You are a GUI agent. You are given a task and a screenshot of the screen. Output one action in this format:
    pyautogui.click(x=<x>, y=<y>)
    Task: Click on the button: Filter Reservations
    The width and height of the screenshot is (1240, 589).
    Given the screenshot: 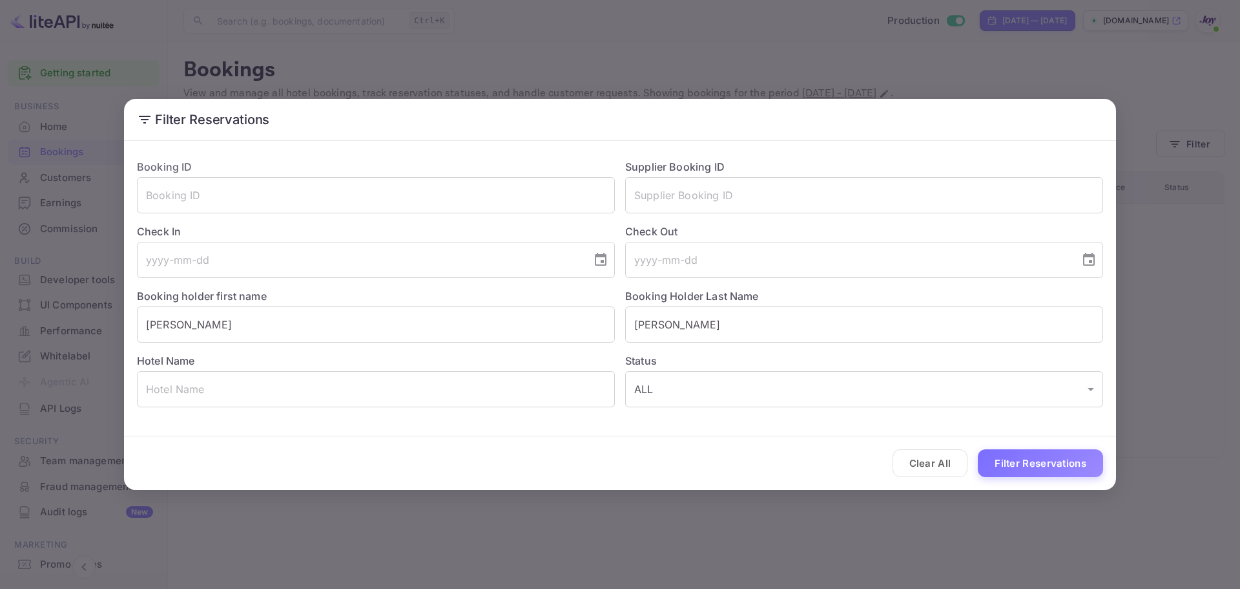 What is the action you would take?
    pyautogui.click(x=1041, y=463)
    